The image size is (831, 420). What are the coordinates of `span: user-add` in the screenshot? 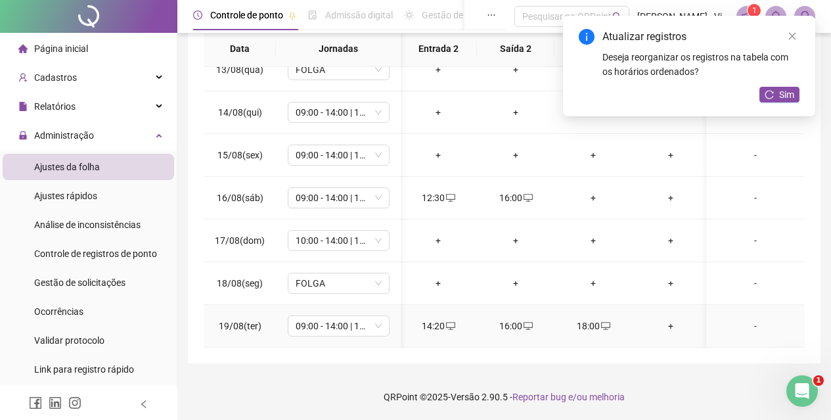 It's located at (23, 77).